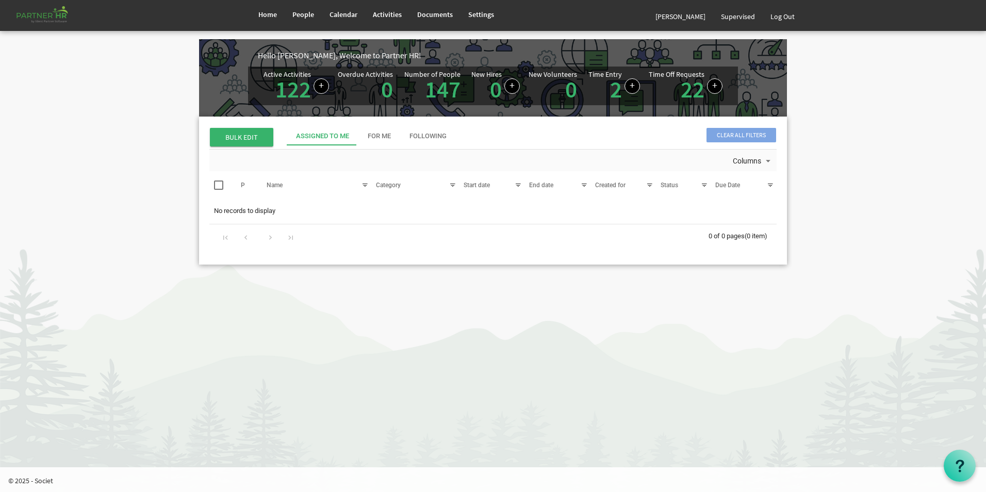  What do you see at coordinates (434, 86) in the screenshot?
I see `div: Total number of active people in Partner HR` at bounding box center [434, 86].